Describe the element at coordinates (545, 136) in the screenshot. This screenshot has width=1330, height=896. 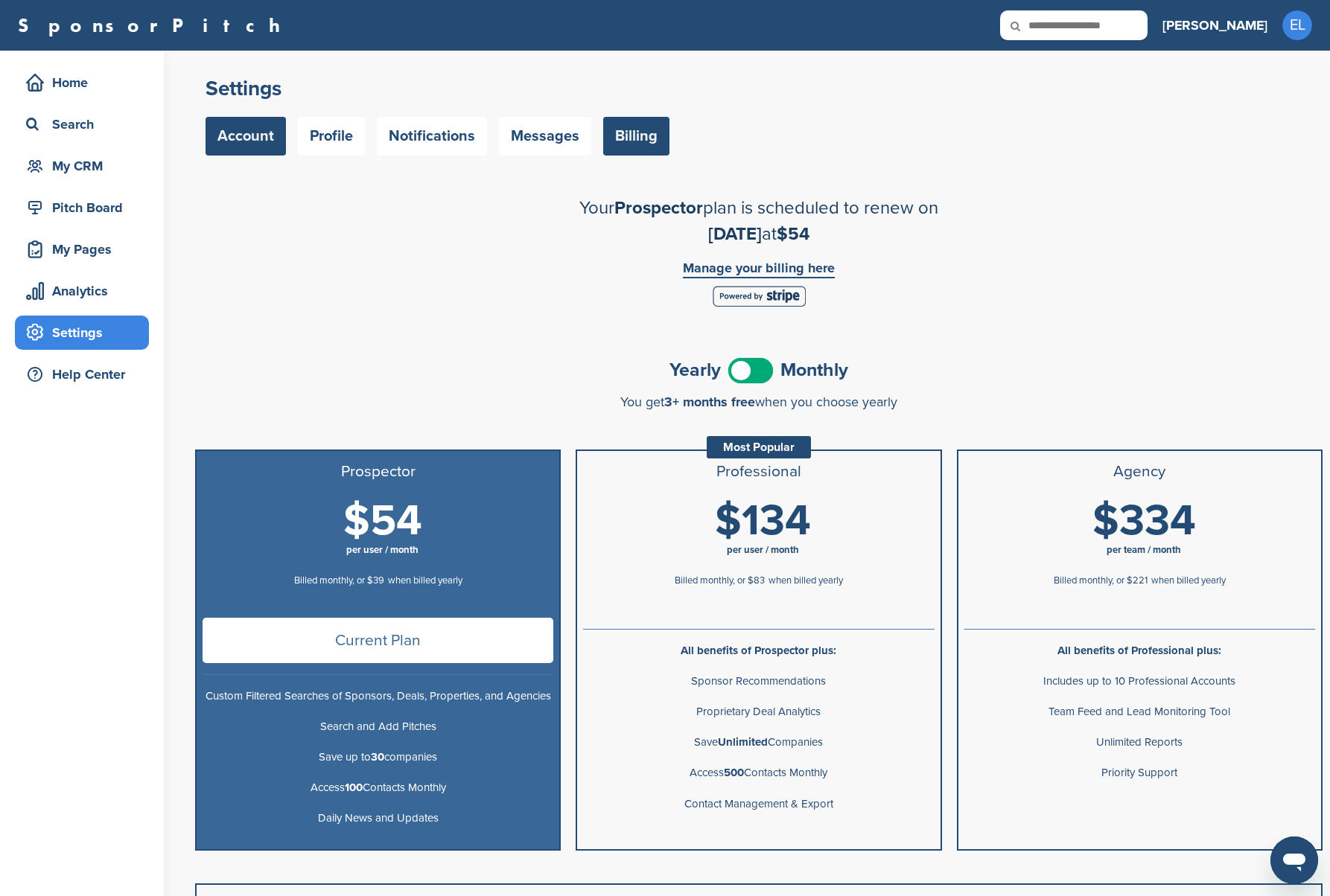
I see `a: Messages` at that location.